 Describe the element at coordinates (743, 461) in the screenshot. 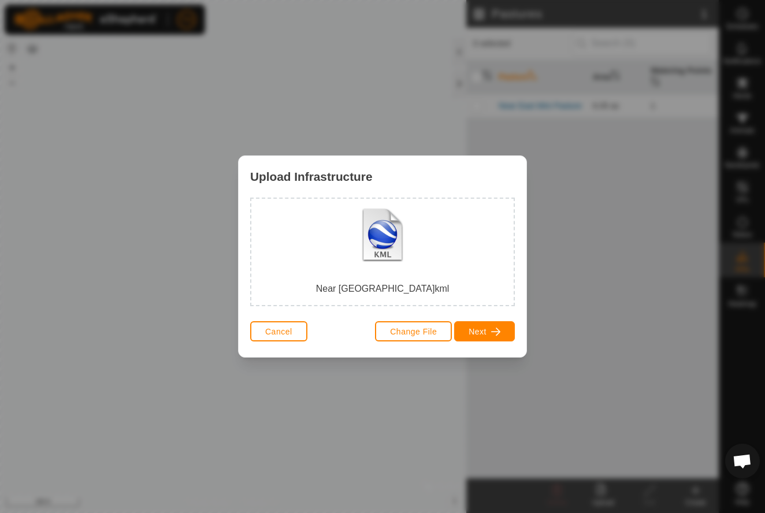

I see `div: Open chat` at that location.